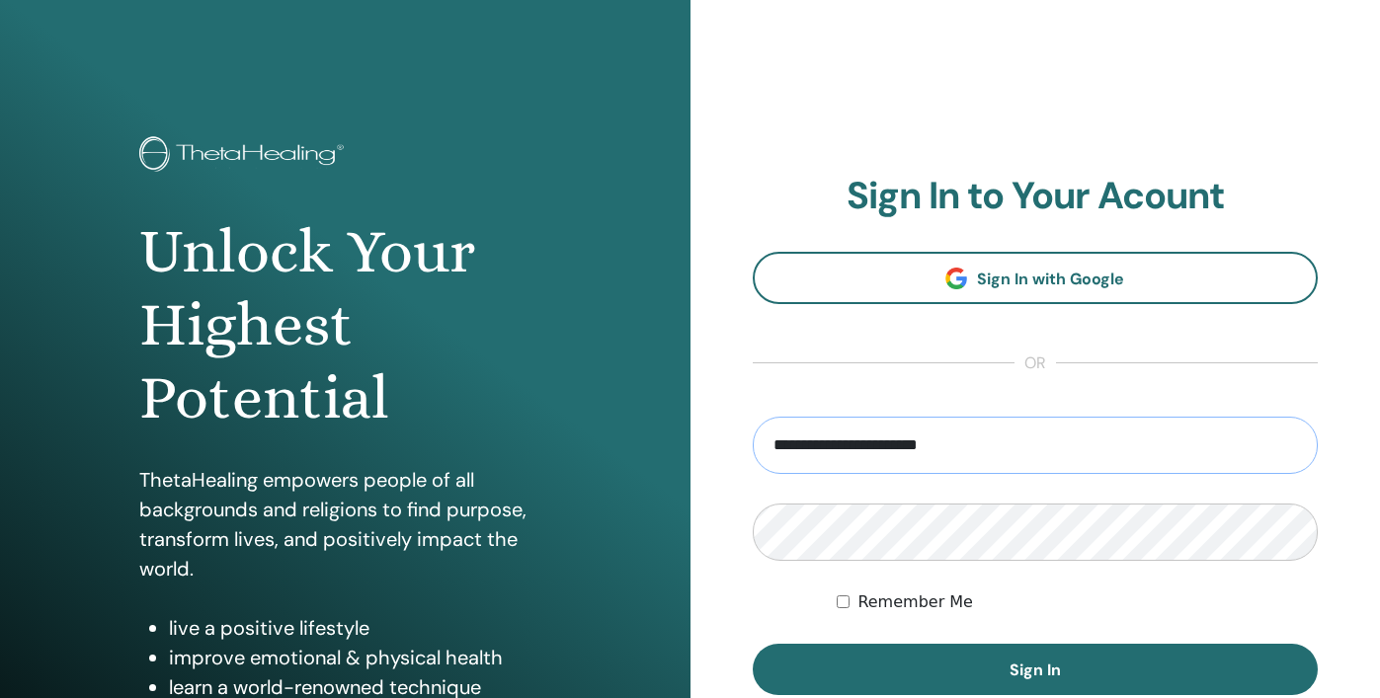 The height and width of the screenshot is (698, 1380). I want to click on p: ThetaHealing empowers people of all backgrounds and religions to find purpose, transform lives, a..., so click(345, 524).